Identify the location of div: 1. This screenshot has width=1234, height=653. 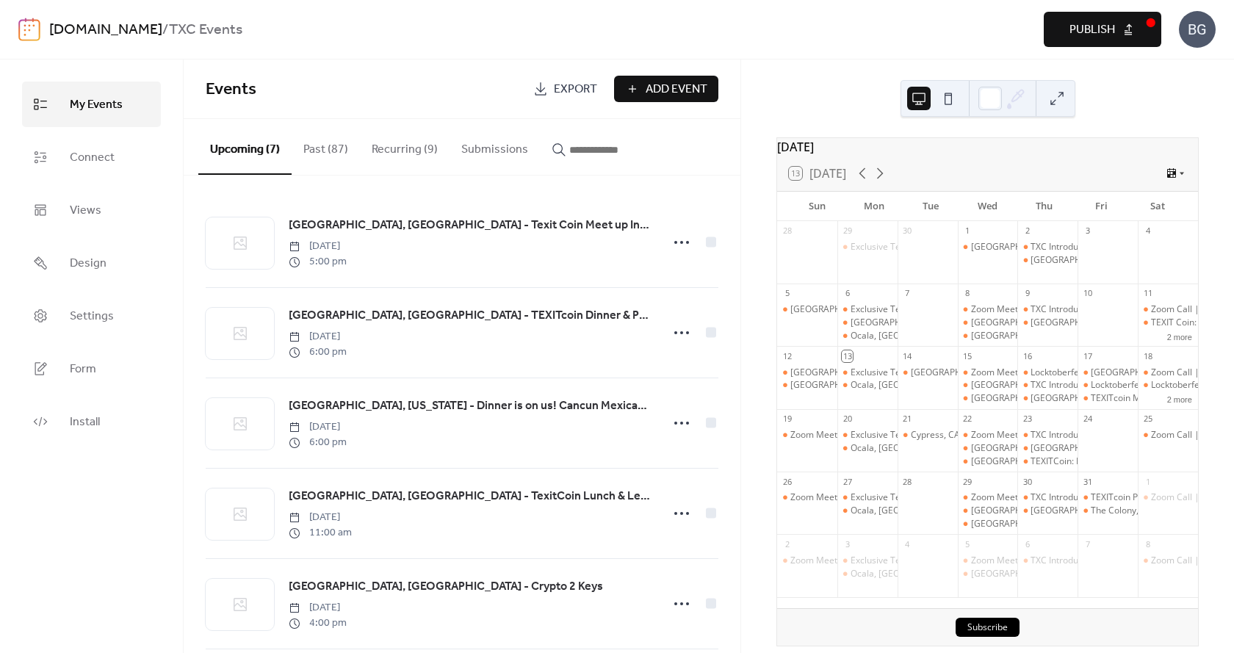
(967, 231).